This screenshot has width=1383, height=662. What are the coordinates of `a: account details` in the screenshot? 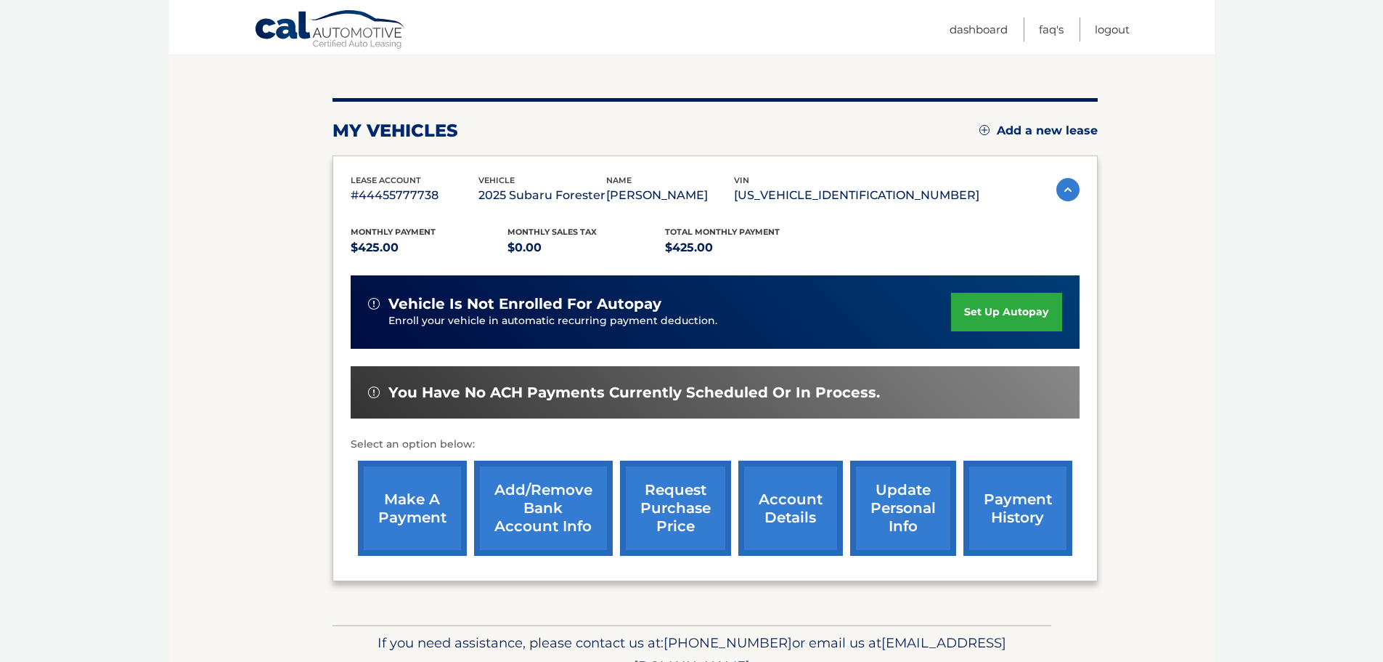 It's located at (791, 508).